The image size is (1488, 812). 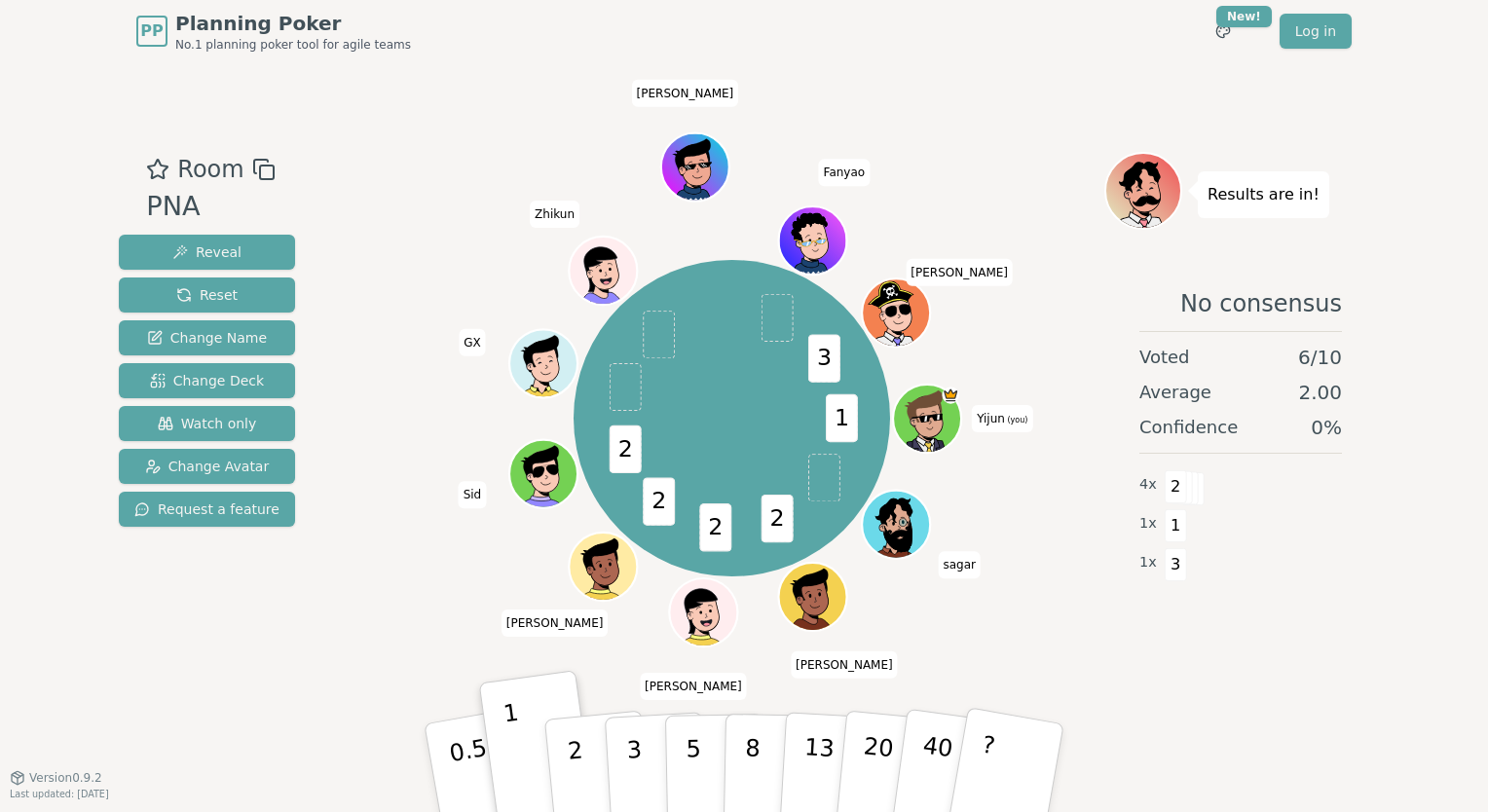 What do you see at coordinates (206, 252) in the screenshot?
I see `span: Reveal` at bounding box center [206, 252].